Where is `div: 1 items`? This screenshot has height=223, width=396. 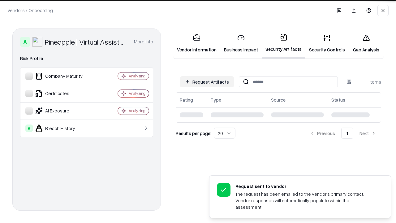
div: 1 items is located at coordinates (369, 82).